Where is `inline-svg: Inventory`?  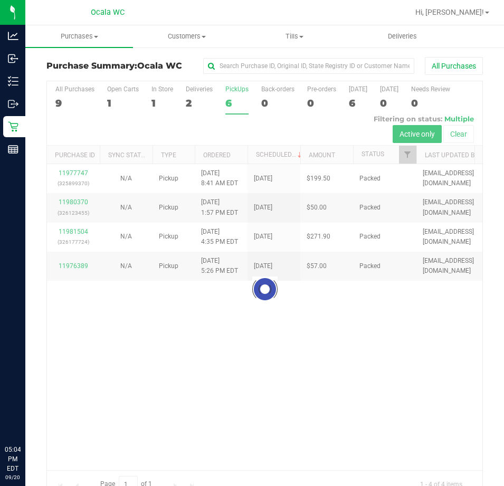 inline-svg: Inventory is located at coordinates (13, 81).